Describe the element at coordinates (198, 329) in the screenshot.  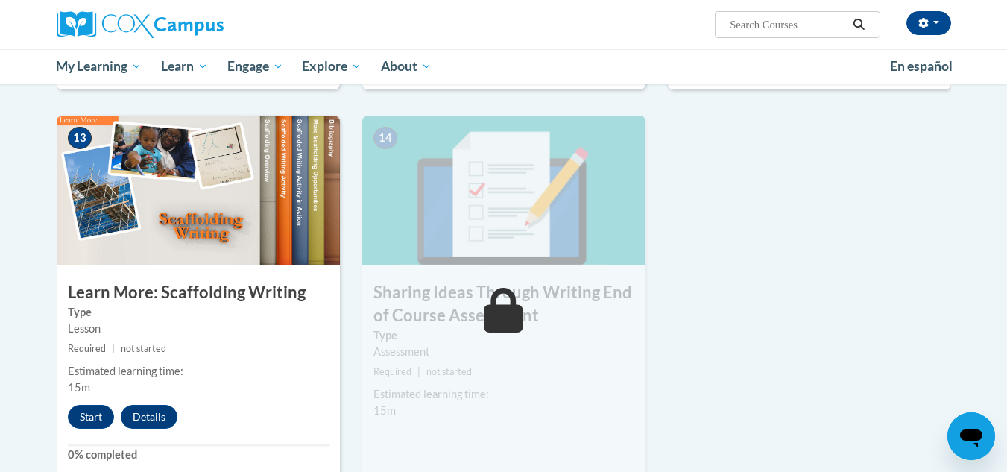
I see `div: Lesson` at that location.